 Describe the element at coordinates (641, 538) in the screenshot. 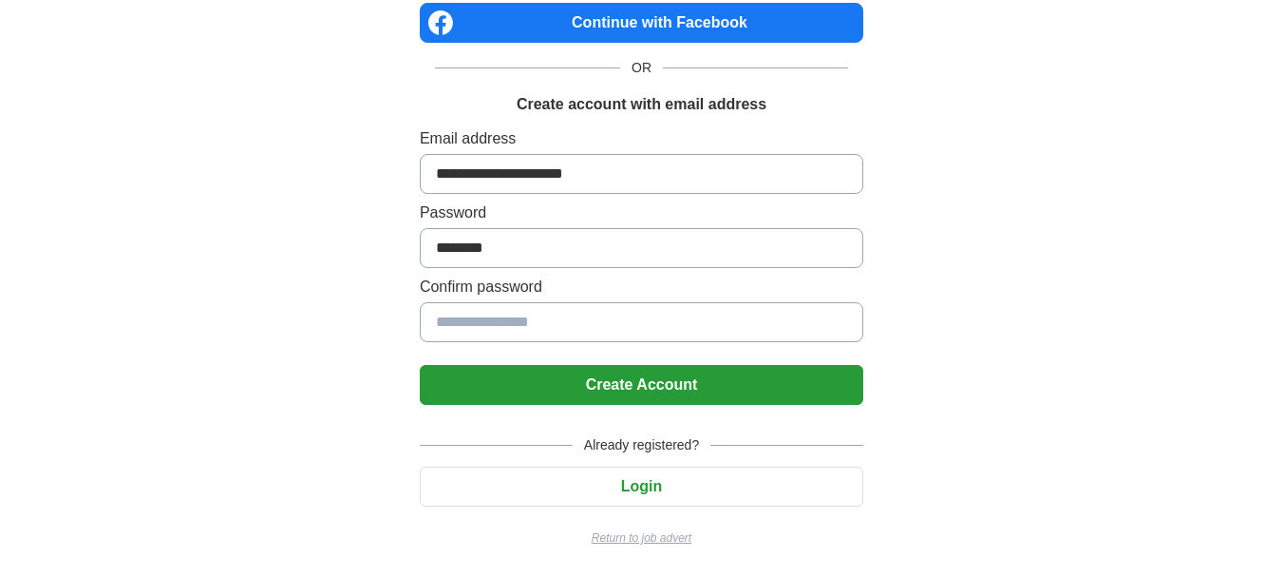

I see `p: Return to job advert` at that location.